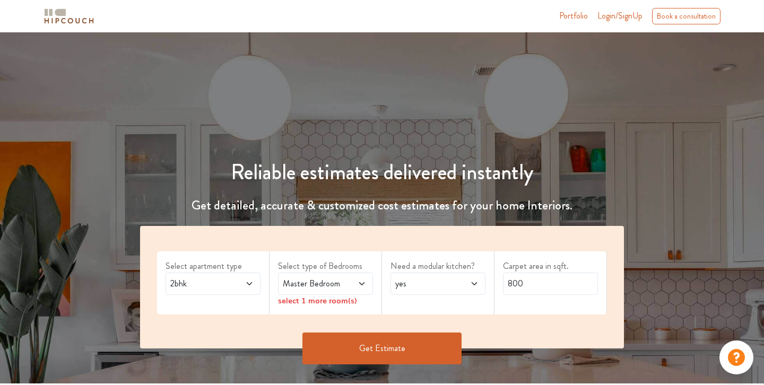 The image size is (764, 385). I want to click on label: Need a modular kitchen?, so click(438, 266).